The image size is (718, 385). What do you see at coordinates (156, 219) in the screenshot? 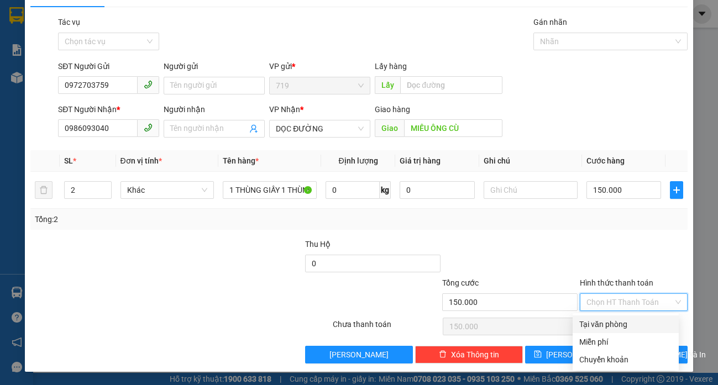
I see `div: Tổng: 2` at bounding box center [156, 219].